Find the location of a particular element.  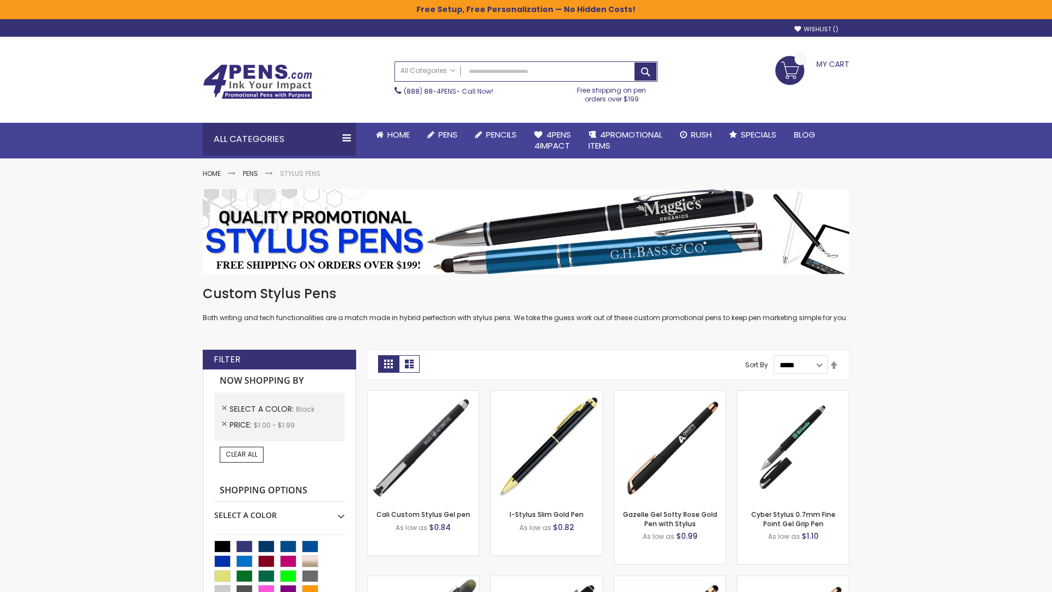

a: Gazelle Gel Softy Rose Gold Pen with Stylus-Black is located at coordinates (670, 394).